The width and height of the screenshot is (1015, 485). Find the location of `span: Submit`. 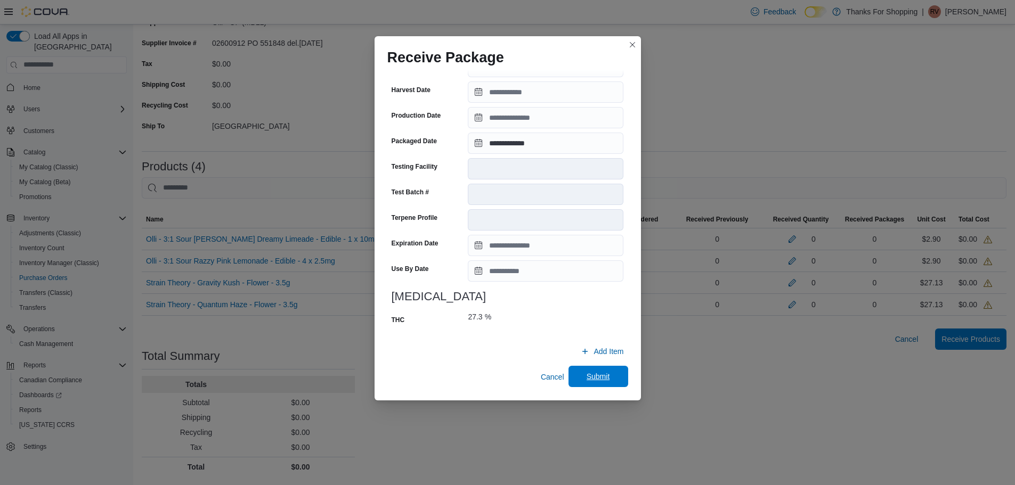

span: Submit is located at coordinates (598, 377).